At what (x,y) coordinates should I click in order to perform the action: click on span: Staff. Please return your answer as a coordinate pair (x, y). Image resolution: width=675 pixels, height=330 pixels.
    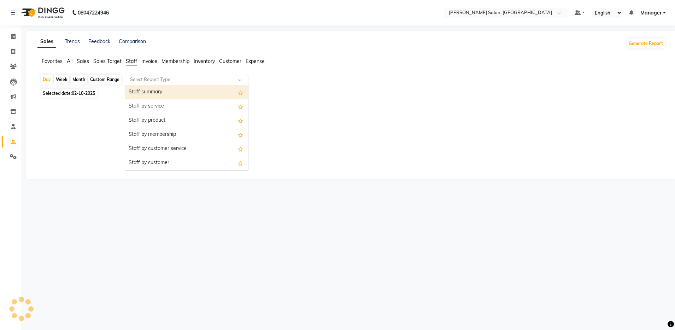
    Looking at the image, I should click on (131, 61).